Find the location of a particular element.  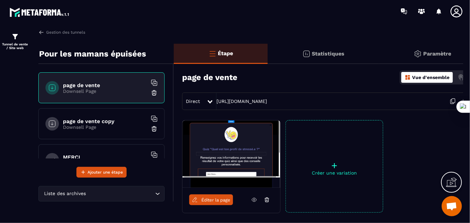

p: Statistiques is located at coordinates (329, 54).